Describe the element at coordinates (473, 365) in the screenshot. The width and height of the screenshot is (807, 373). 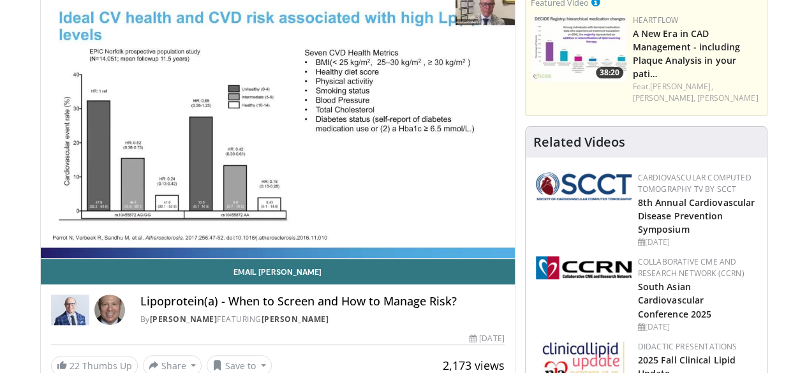
I see `span: 2,173 views` at that location.